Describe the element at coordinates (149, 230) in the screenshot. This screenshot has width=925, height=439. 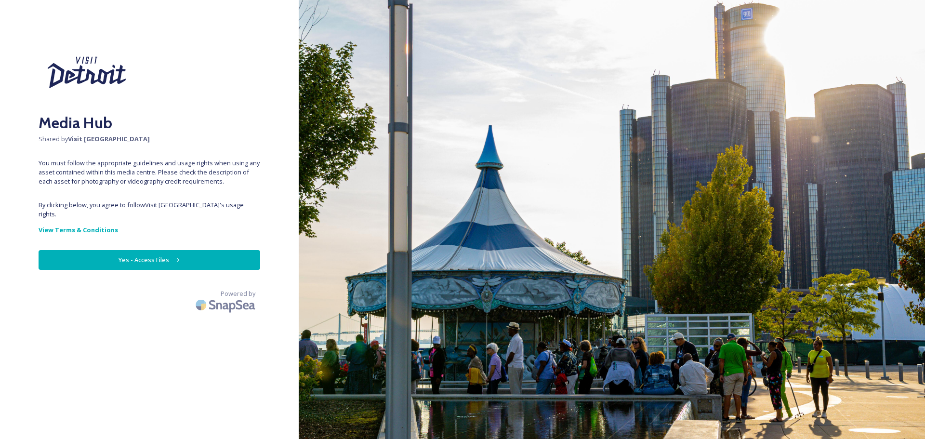
I see `a: View Terms & Conditions` at that location.